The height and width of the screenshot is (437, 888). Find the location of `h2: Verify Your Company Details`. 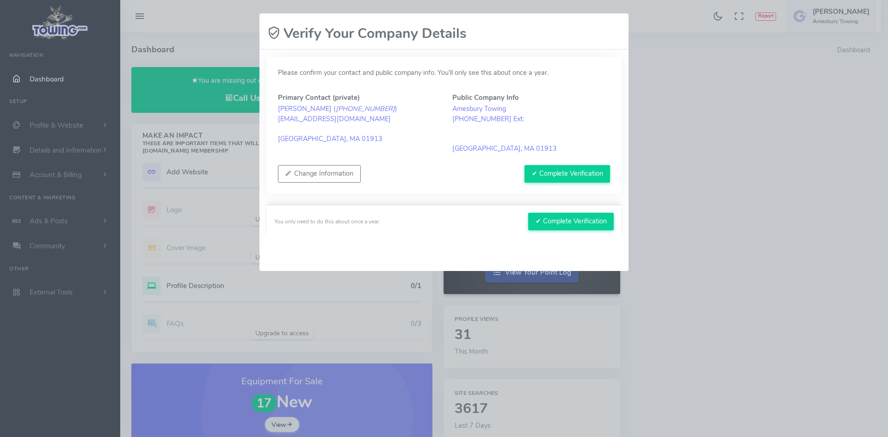

h2: Verify Your Company Details is located at coordinates (367, 33).